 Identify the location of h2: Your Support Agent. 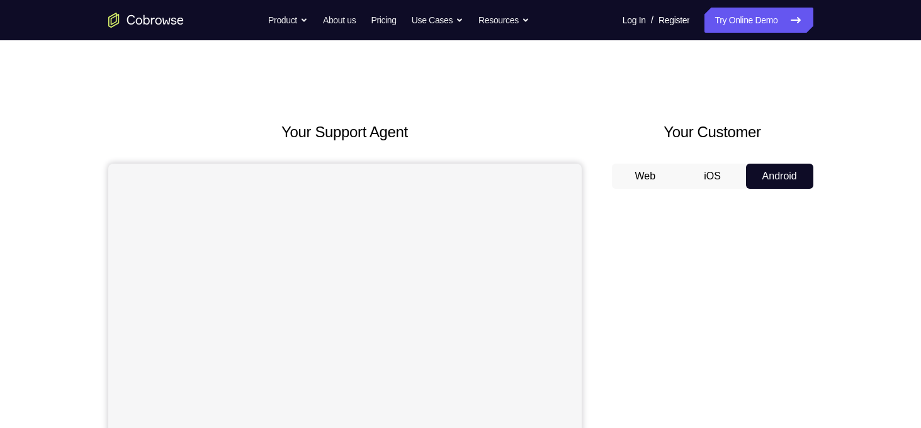
(345, 132).